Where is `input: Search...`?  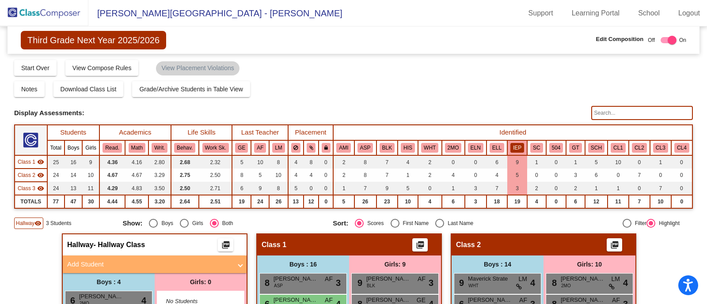
input: Search... is located at coordinates (642, 113).